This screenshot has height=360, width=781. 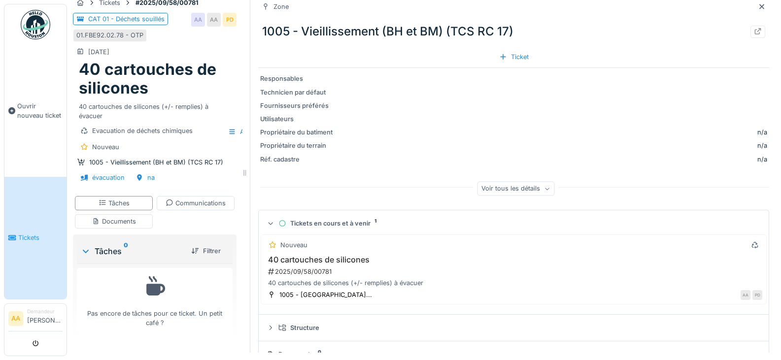 I want to click on div: 2025/09/58/00781, so click(x=514, y=271).